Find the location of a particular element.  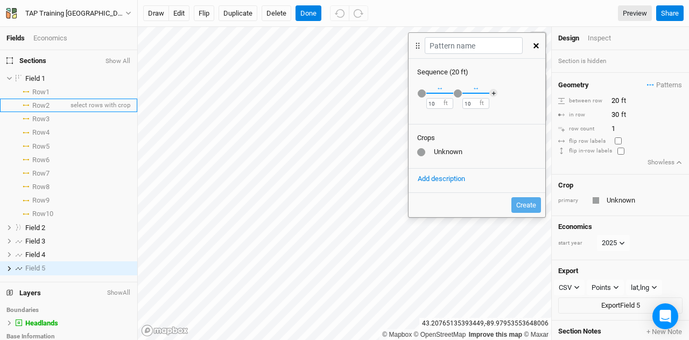

div: in row is located at coordinates (582, 115).